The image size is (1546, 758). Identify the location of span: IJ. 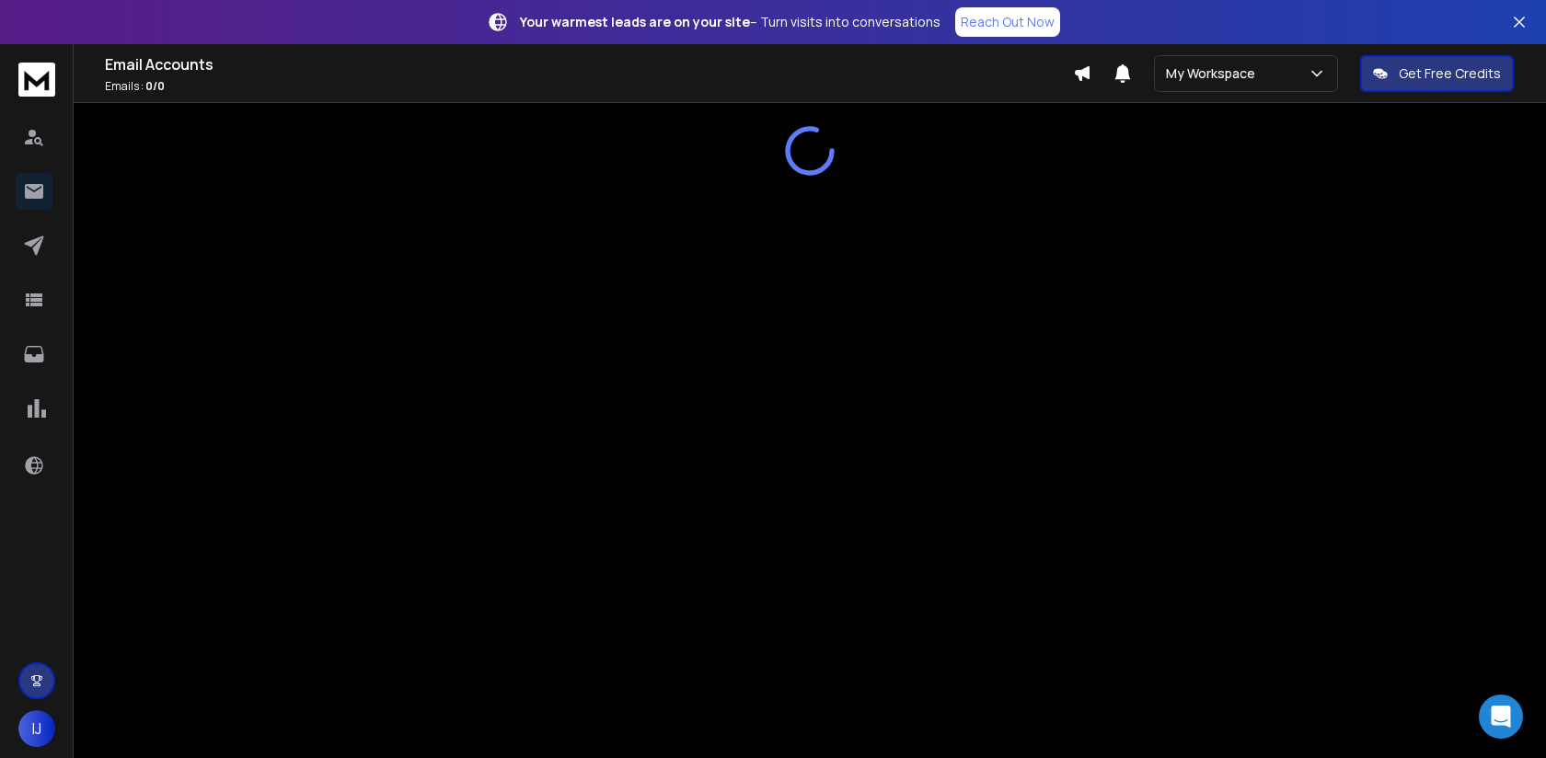
(37, 729).